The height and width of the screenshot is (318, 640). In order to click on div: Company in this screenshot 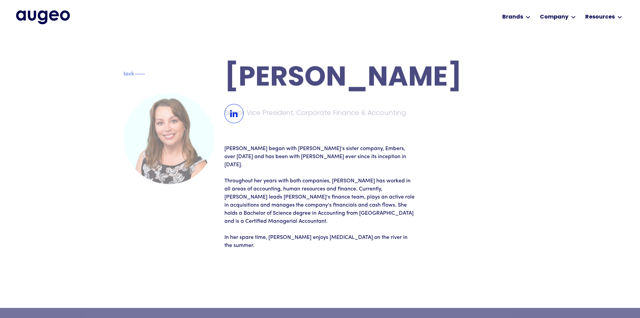, I will do `click(554, 17)`.